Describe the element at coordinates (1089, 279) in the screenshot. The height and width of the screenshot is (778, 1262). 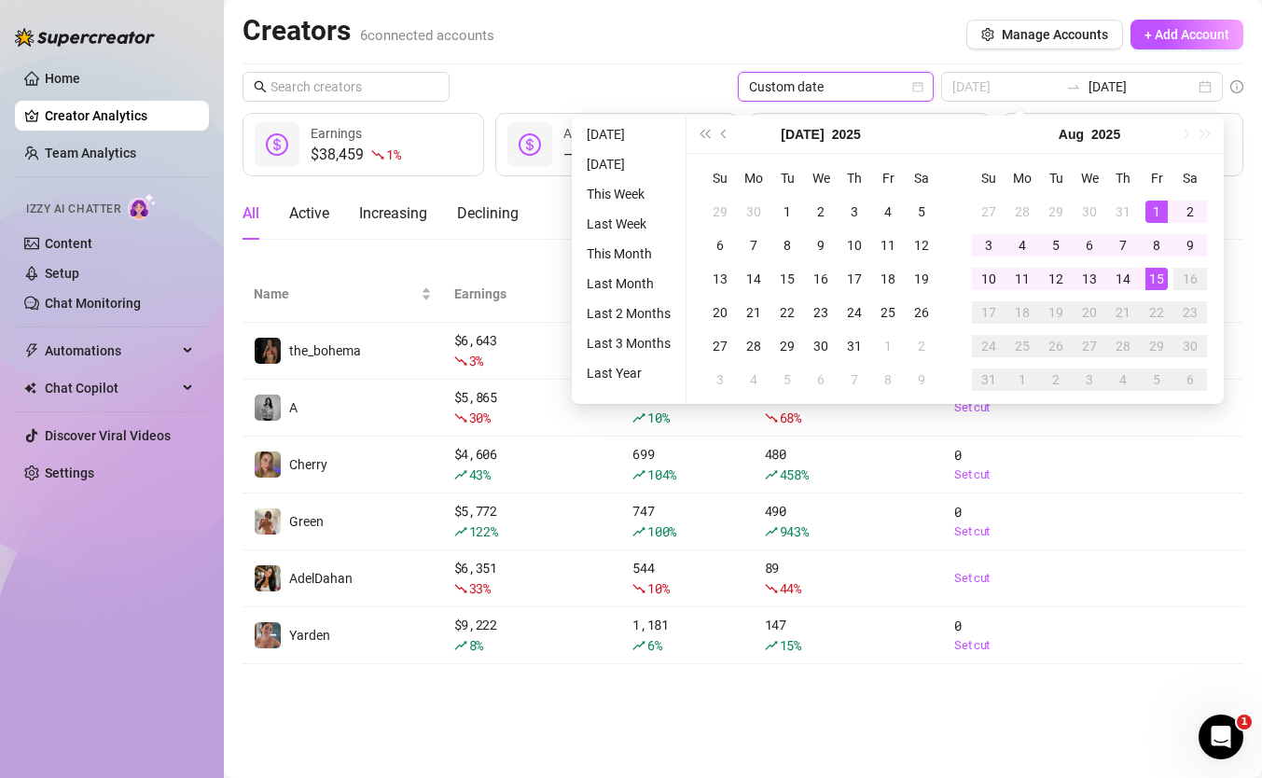
I see `div: 13` at that location.